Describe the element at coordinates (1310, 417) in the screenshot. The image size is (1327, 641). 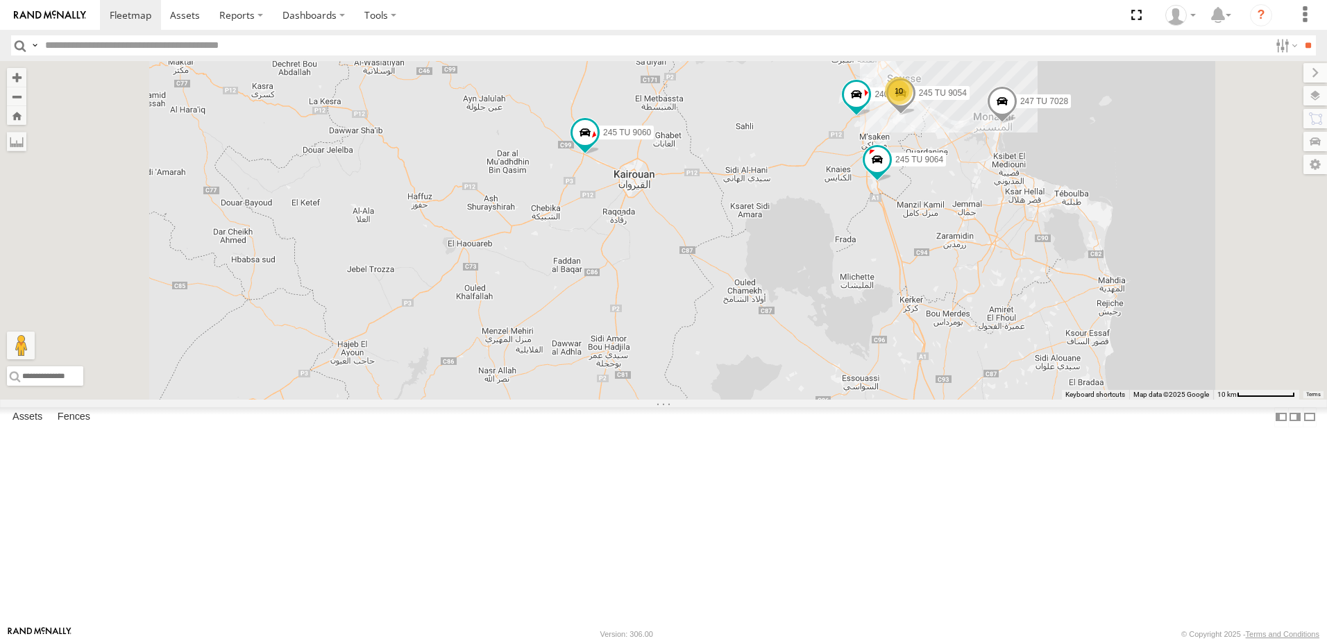
I see `label: Hide Summary Table` at that location.